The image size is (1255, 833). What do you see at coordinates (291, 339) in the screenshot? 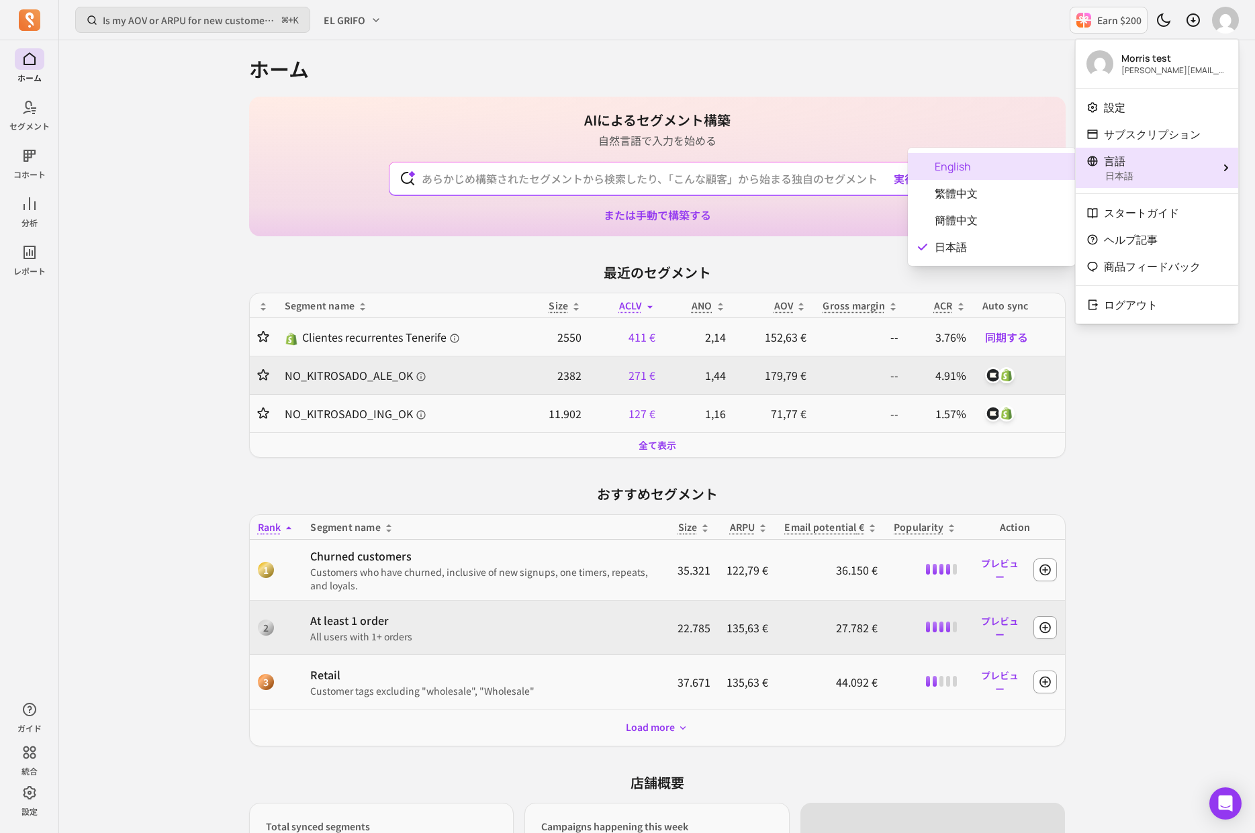
I see `img: Shopify` at bounding box center [291, 339].